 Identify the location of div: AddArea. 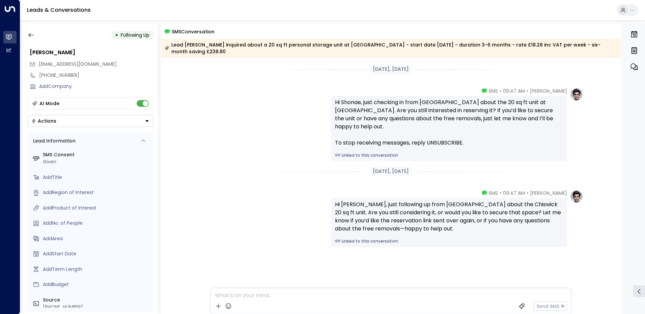
(96, 239).